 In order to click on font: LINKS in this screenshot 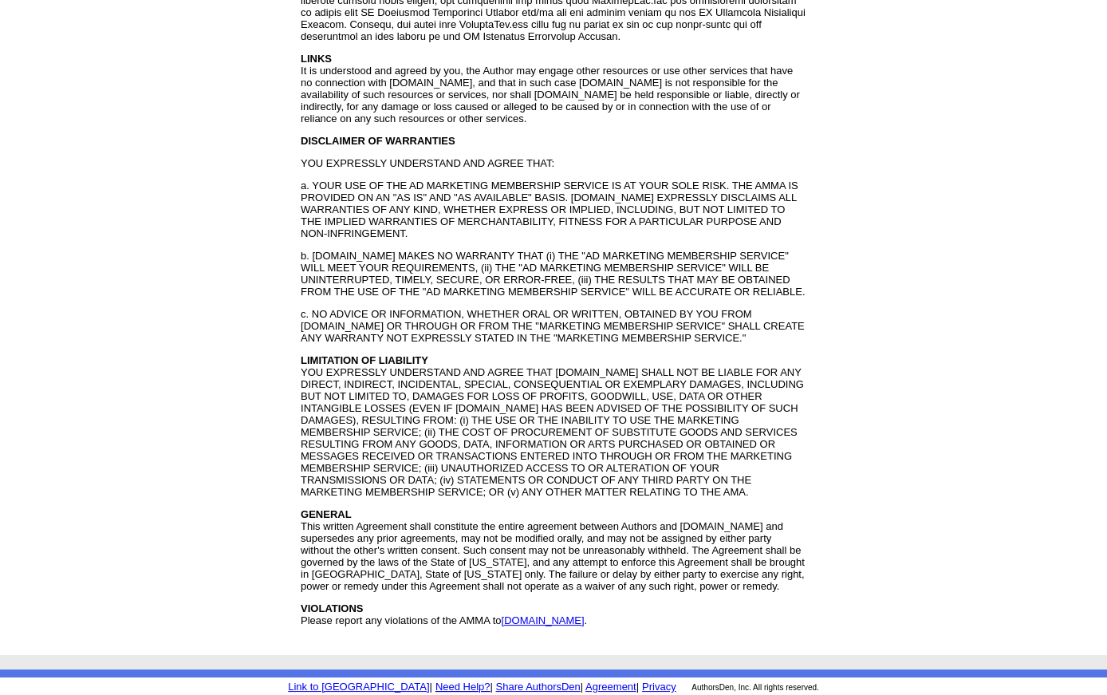, I will do `click(316, 58)`.